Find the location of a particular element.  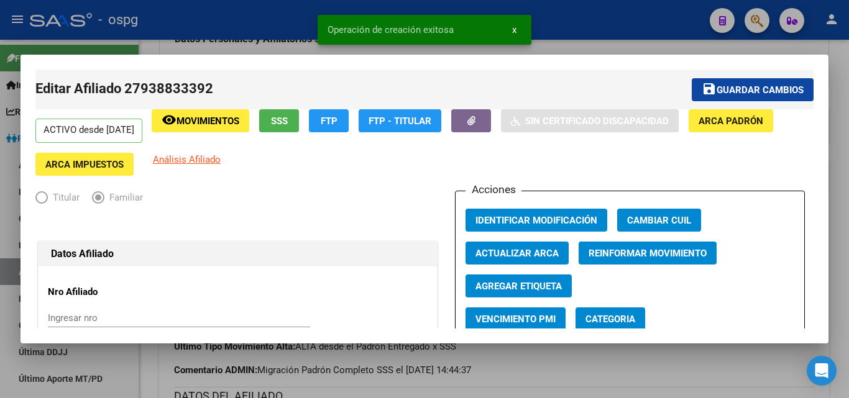

button: FTP - Titular is located at coordinates (400, 121).